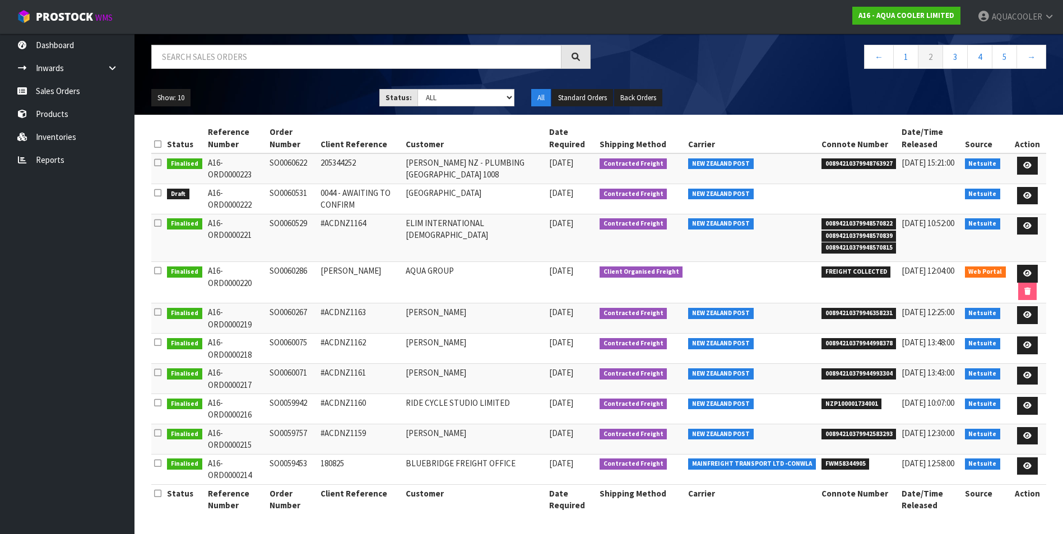  I want to click on span: 00894210379948763927, so click(859, 164).